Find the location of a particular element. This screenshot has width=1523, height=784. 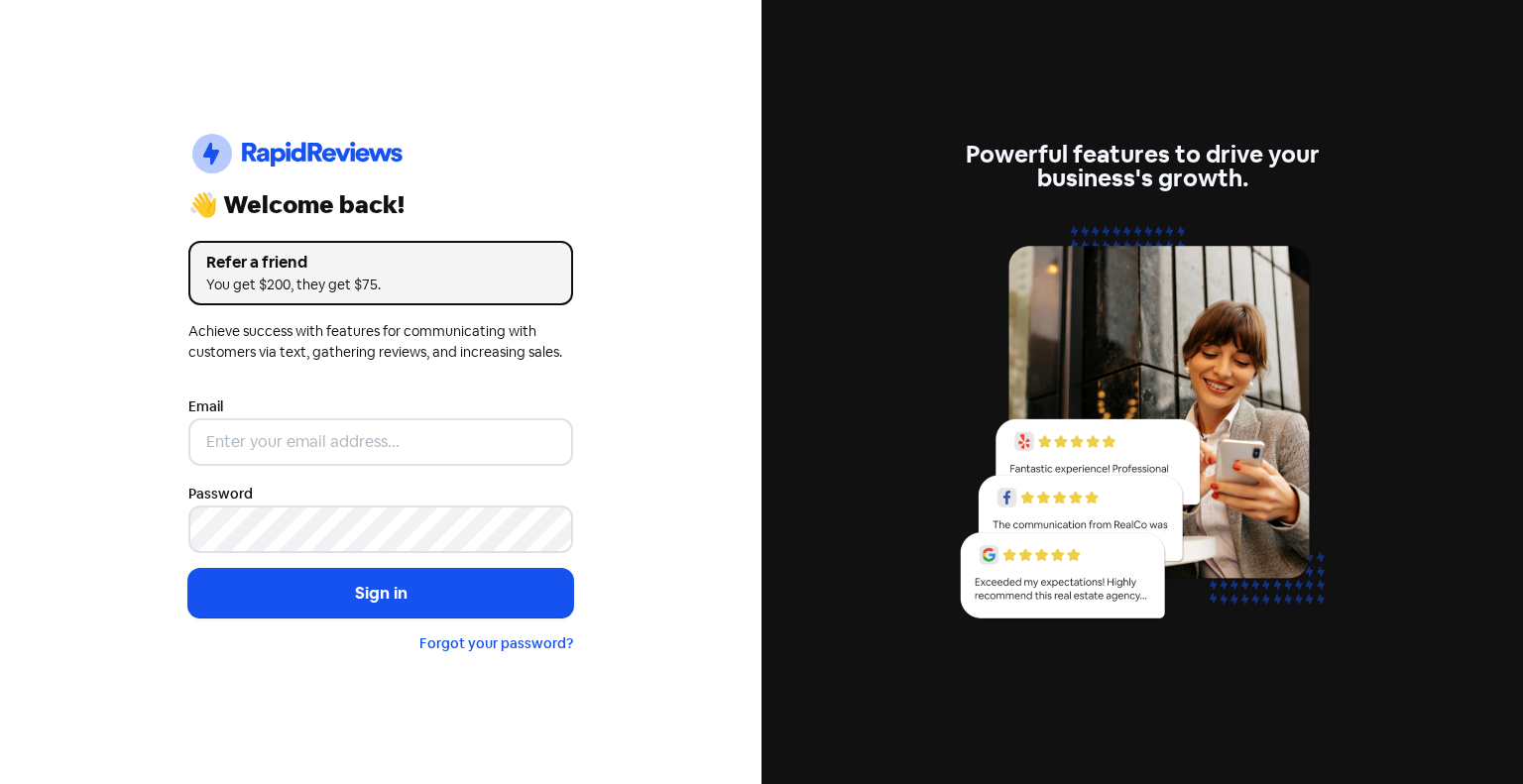

img: reviews is located at coordinates (1142, 427).